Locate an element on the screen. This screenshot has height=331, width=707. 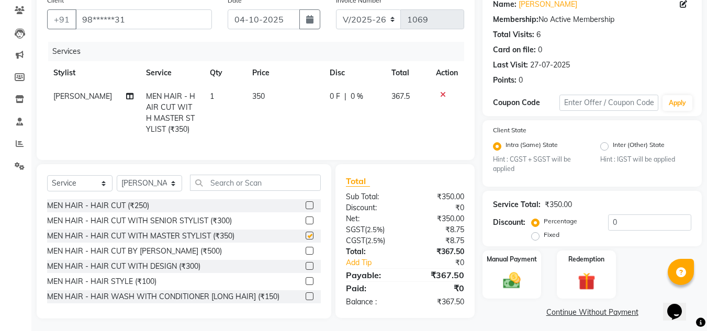
div: MEN HAIR - HAIR CUT WITH DESIGN (₹300) is located at coordinates (124, 267).